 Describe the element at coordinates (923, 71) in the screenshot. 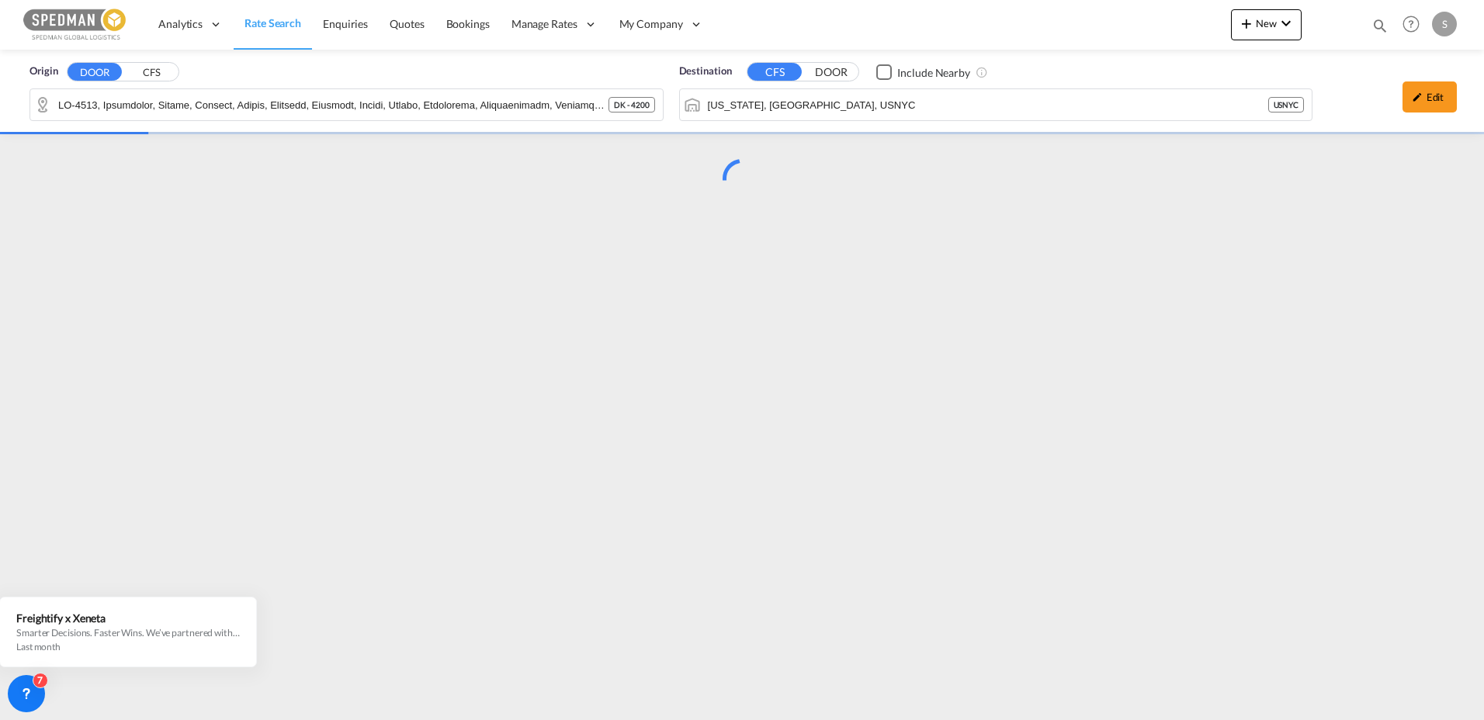

I see `md-checkbox: Checkbox No Ink` at that location.